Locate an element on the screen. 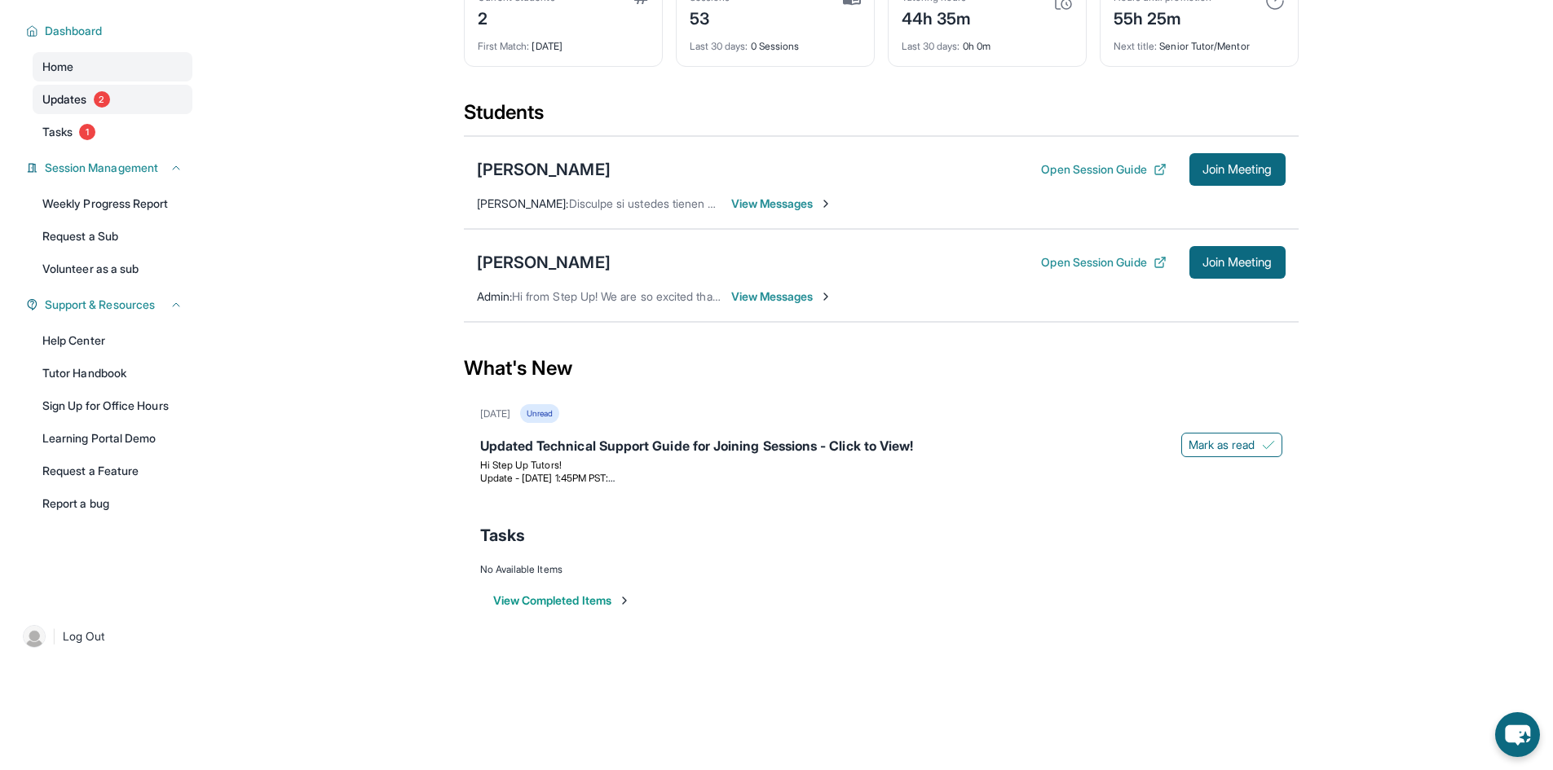 This screenshot has width=1553, height=770. div: Students is located at coordinates (881, 117).